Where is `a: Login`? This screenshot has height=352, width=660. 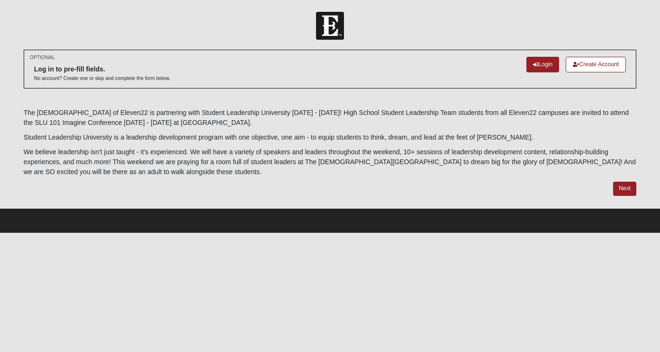 a: Login is located at coordinates (542, 64).